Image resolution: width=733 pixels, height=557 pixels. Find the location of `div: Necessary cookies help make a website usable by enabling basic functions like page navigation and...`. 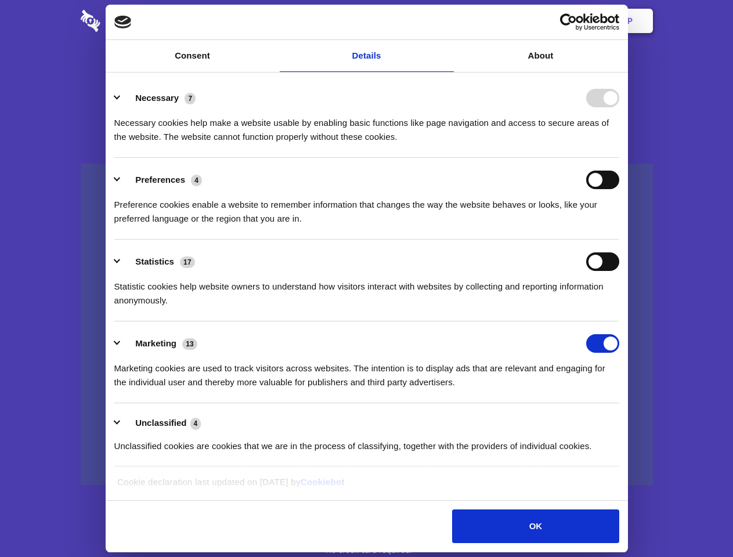

div: Necessary cookies help make a website usable by enabling basic functions like page navigation and... is located at coordinates (367, 125).